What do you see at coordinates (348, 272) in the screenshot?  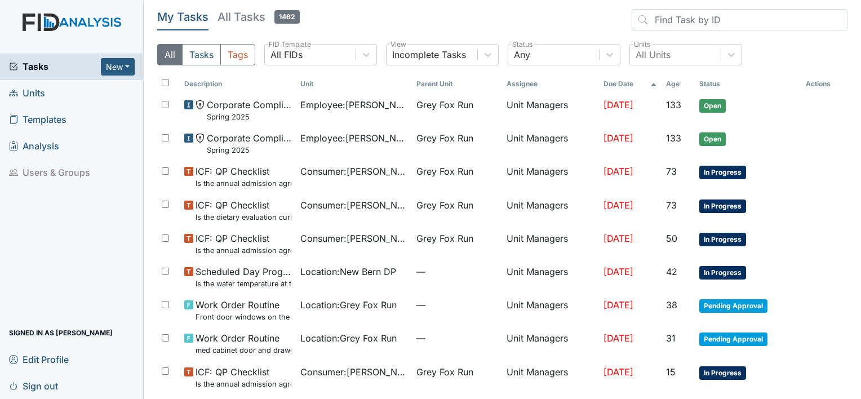 I see `span: Location : New Bern DP` at bounding box center [348, 272].